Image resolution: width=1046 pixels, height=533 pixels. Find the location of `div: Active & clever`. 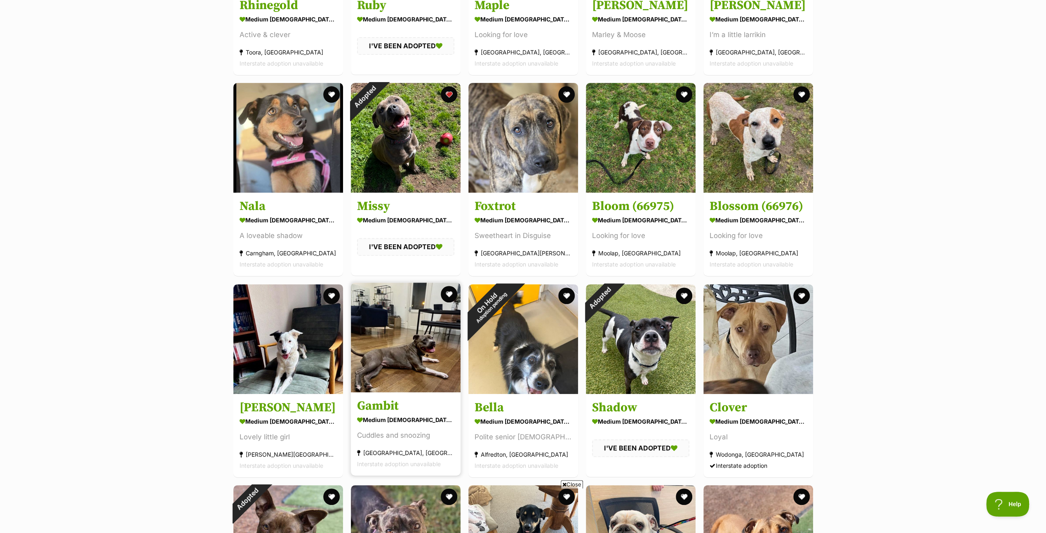

div: Active & clever is located at coordinates (288, 35).